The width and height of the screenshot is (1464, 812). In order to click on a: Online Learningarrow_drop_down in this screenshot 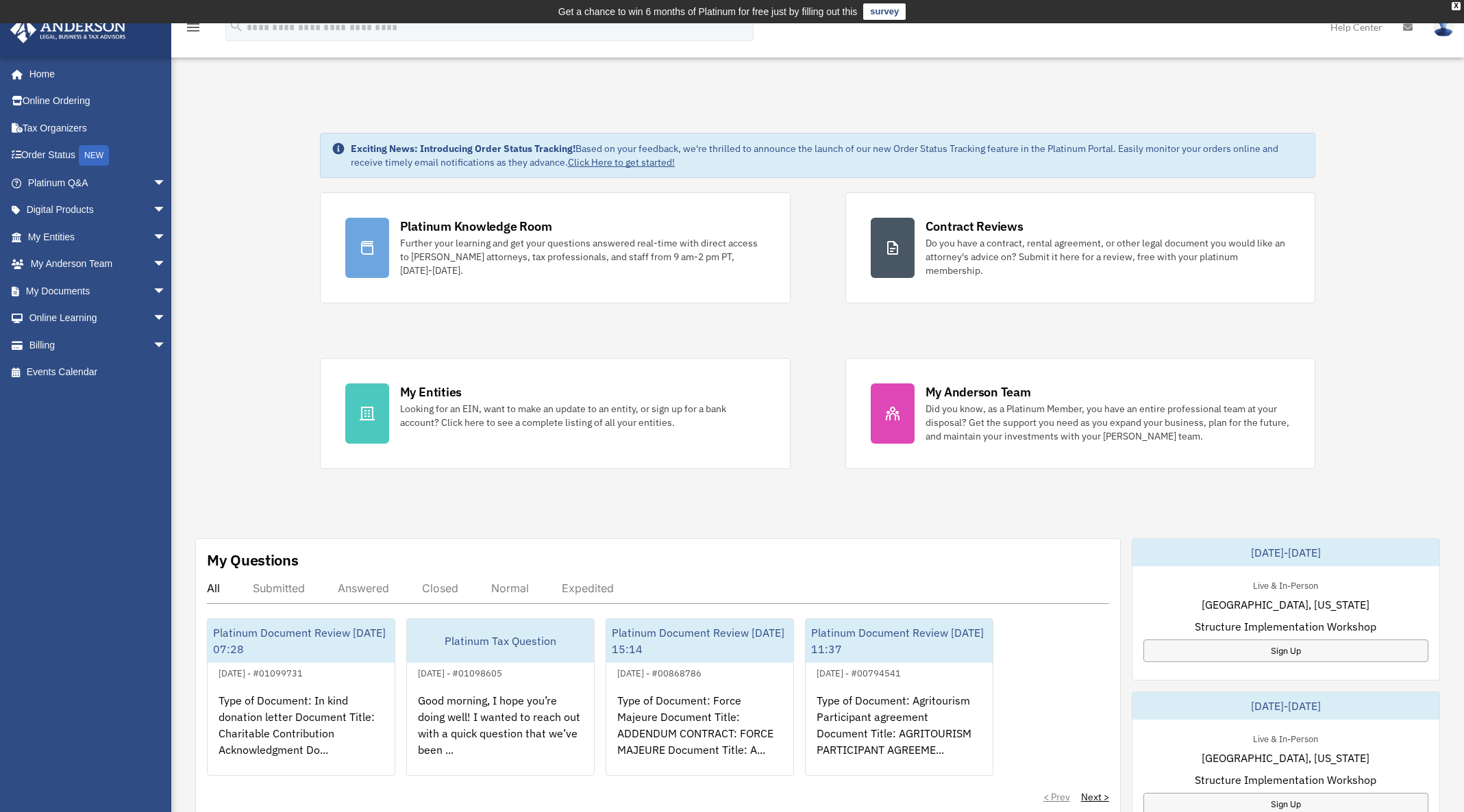, I will do `click(98, 319)`.